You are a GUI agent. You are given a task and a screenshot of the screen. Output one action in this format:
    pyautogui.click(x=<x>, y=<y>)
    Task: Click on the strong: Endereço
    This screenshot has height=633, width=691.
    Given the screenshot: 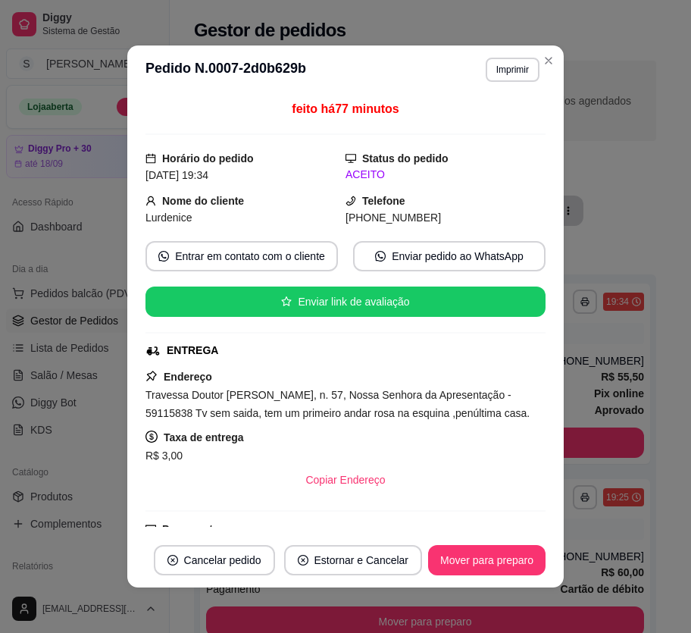 What is the action you would take?
    pyautogui.click(x=188, y=377)
    